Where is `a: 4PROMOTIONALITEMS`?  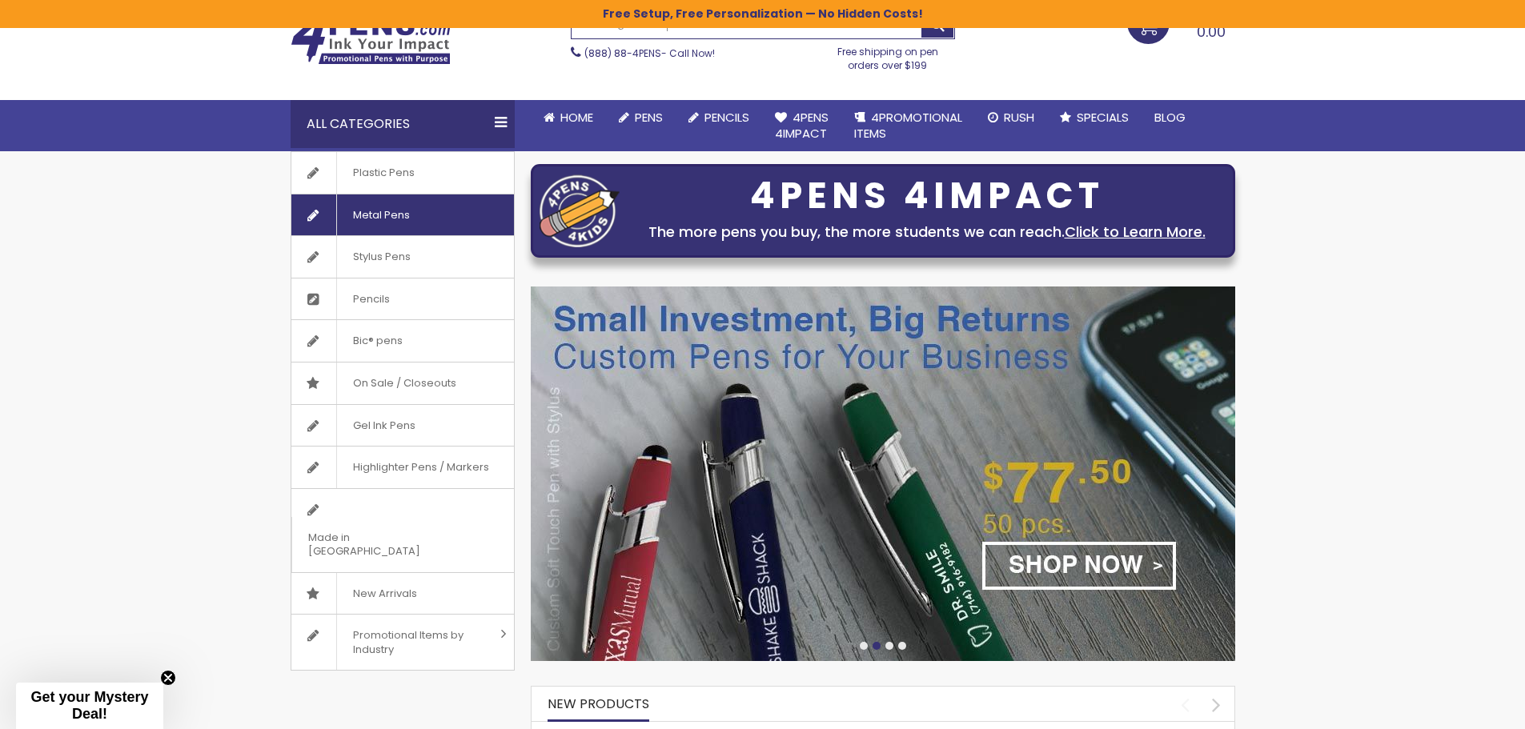 a: 4PROMOTIONALITEMS is located at coordinates (908, 126).